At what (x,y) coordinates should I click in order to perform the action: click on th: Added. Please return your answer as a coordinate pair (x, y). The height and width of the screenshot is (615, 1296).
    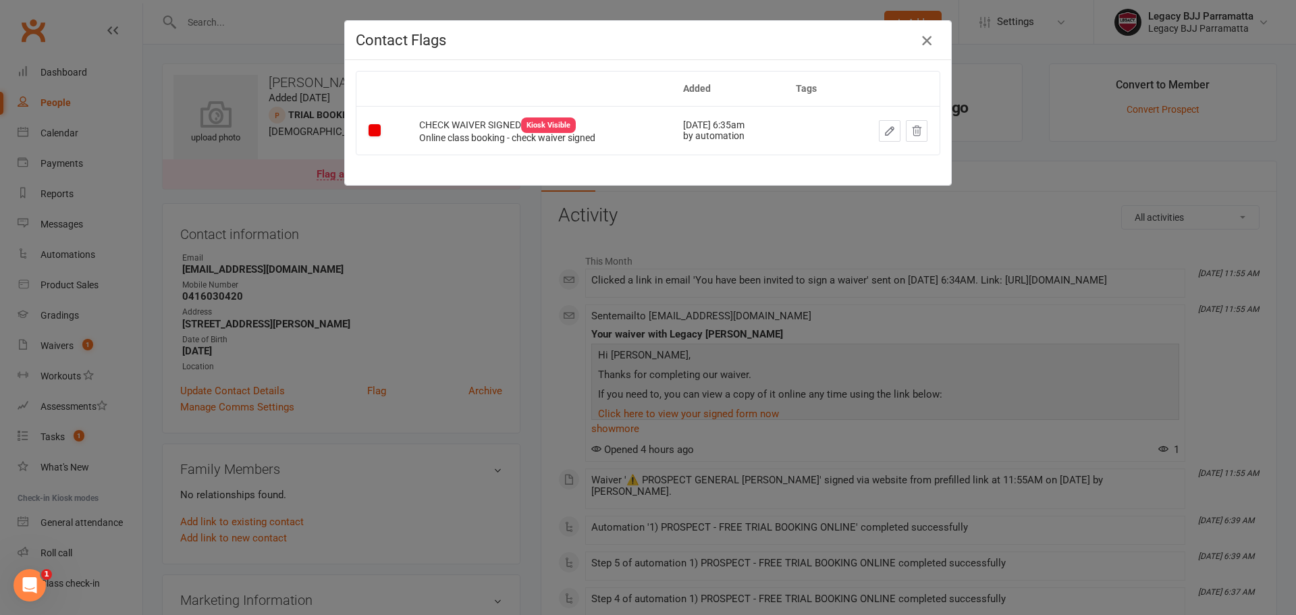
    Looking at the image, I should click on (727, 88).